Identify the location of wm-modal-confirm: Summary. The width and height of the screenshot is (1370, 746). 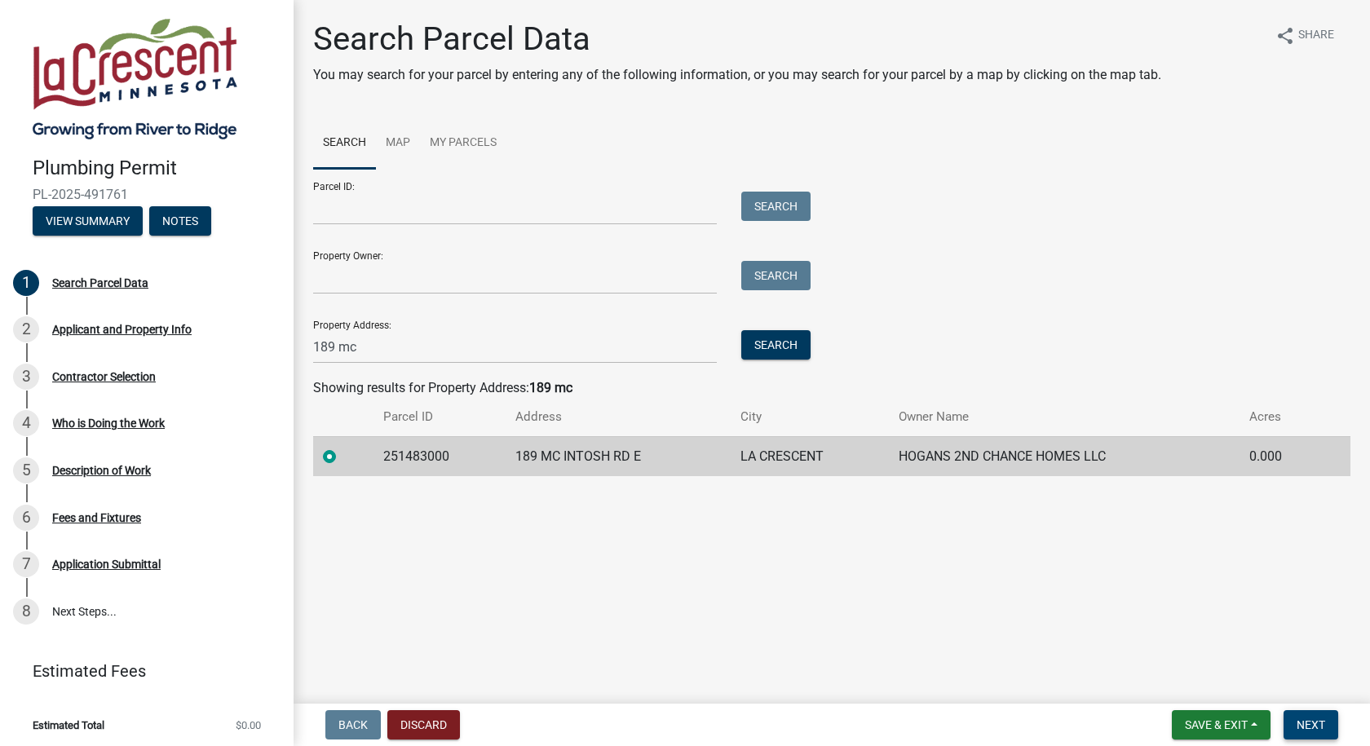
(87, 222).